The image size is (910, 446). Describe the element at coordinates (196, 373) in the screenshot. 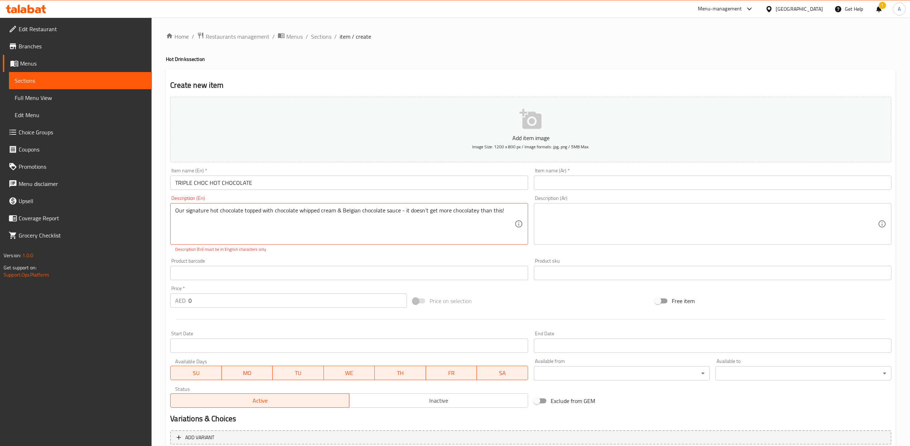

I see `span: SU` at that location.